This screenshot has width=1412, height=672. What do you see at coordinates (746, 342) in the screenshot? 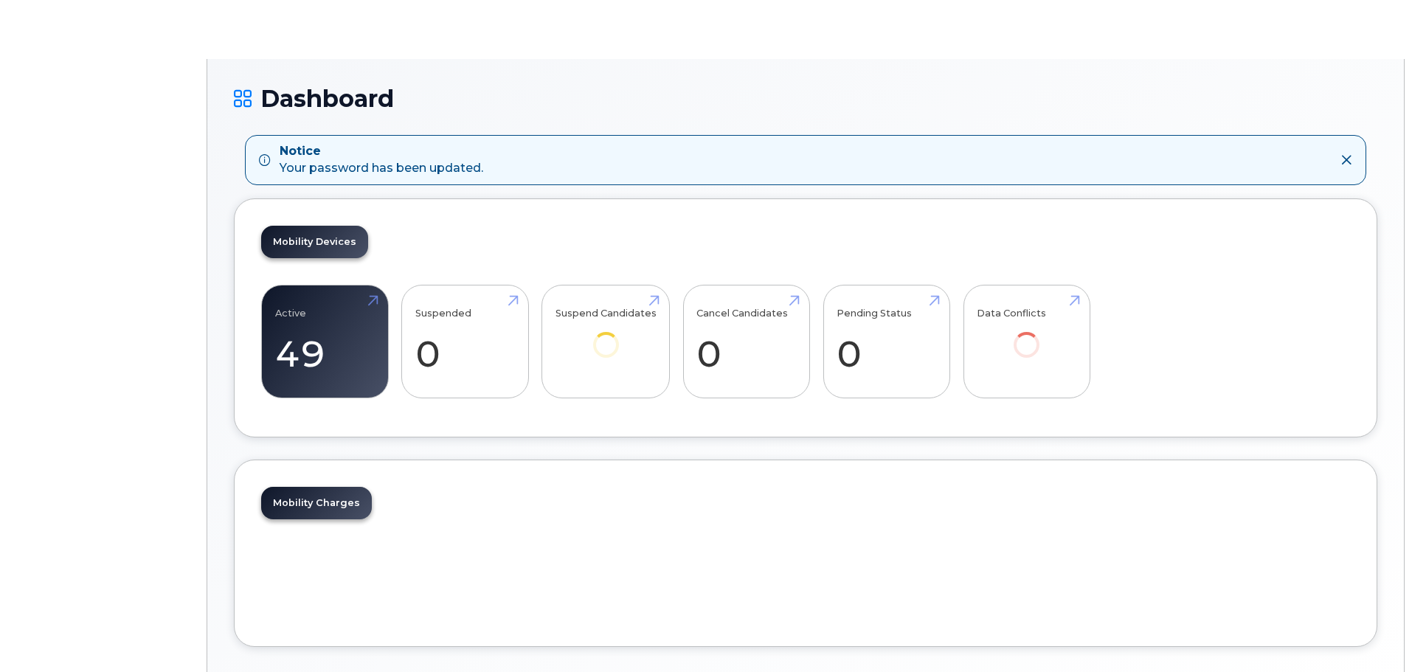
I see `a: Cancel Candidates 0` at bounding box center [746, 342].